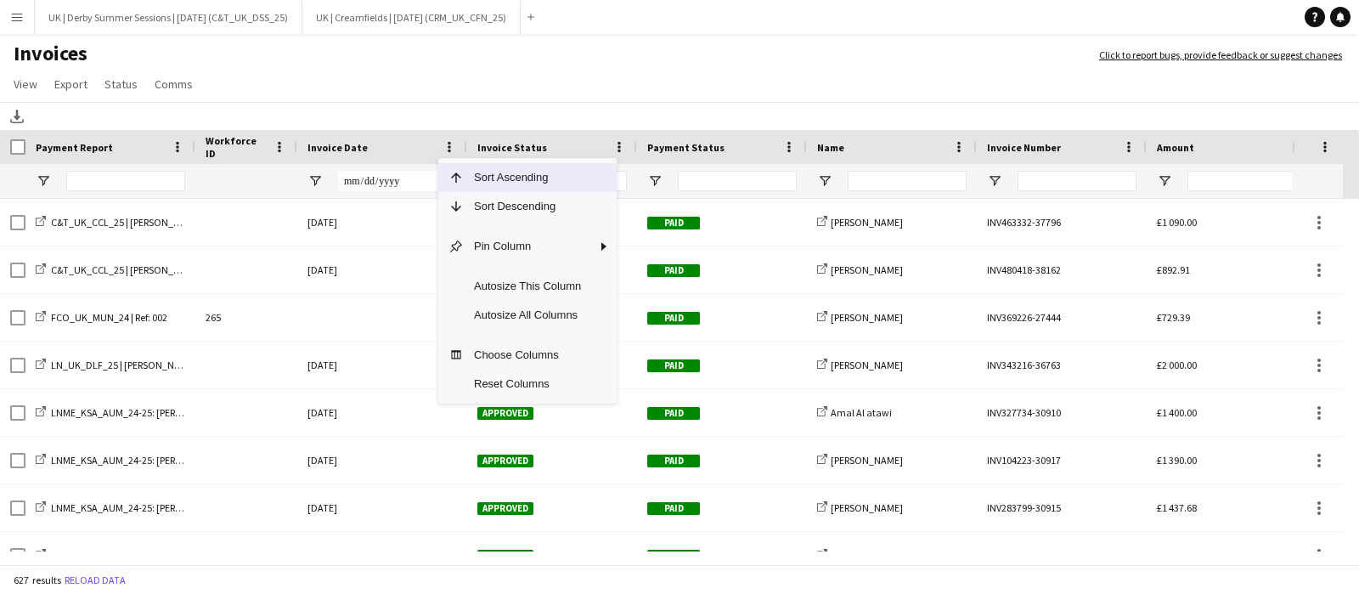 The height and width of the screenshot is (594, 1359). I want to click on div: INV327734-30910, so click(1062, 412).